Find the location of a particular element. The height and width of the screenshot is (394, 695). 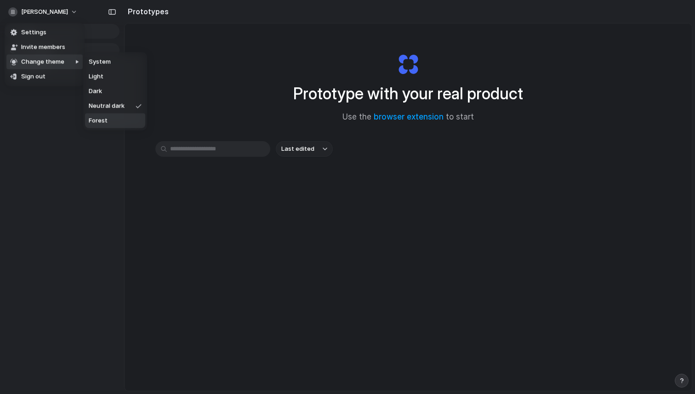

span: Sign out is located at coordinates (33, 77).